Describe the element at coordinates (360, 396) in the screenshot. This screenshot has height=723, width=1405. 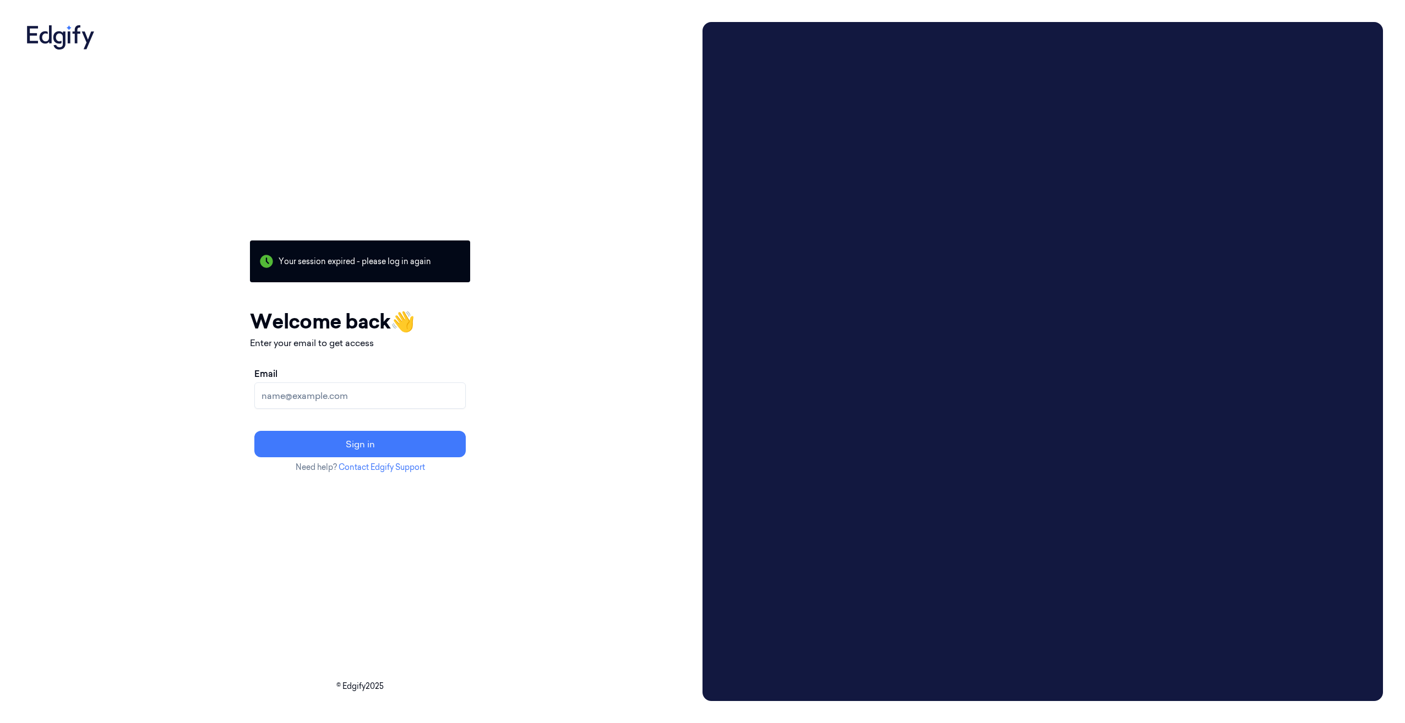
I see `input: name@example.com` at that location.